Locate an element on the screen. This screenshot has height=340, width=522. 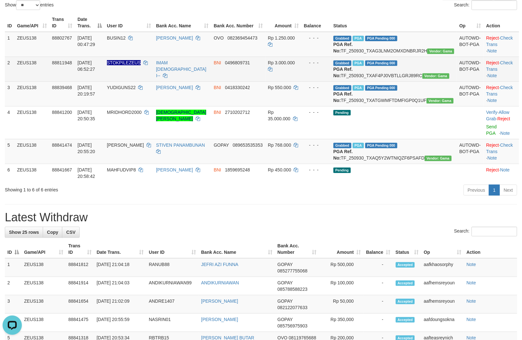
td: NASRIN01 is located at coordinates (172, 322).